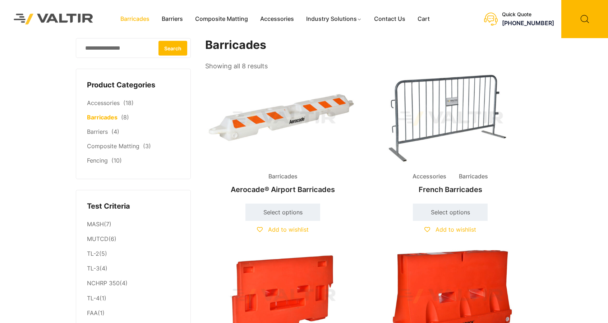 The image size is (608, 323). I want to click on span: (3), so click(147, 146).